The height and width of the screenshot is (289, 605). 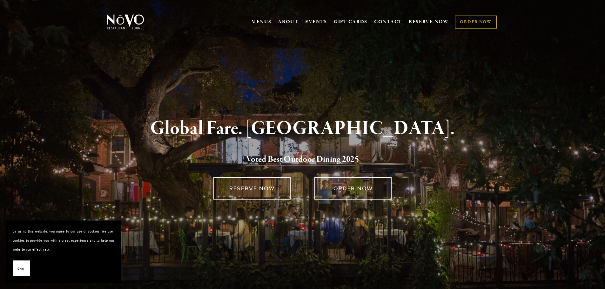 What do you see at coordinates (303, 160) in the screenshot?
I see `h2: 5` at bounding box center [303, 160].